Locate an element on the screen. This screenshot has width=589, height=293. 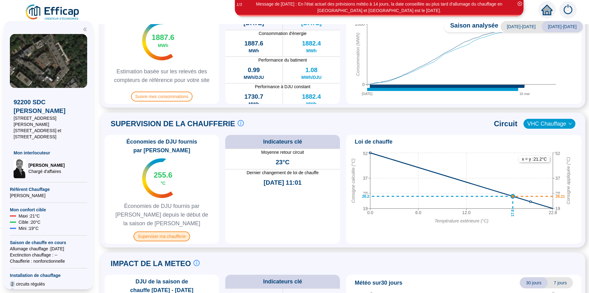
span: Moyenne retour circuit is located at coordinates (283, 152).